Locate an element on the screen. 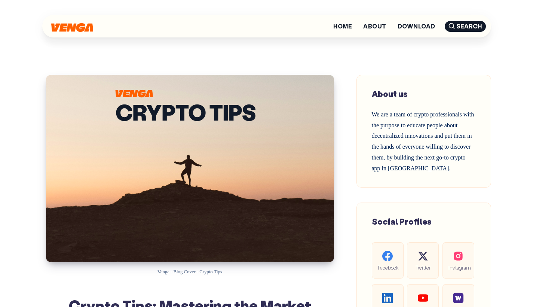  a: Facebook is located at coordinates (388, 260).